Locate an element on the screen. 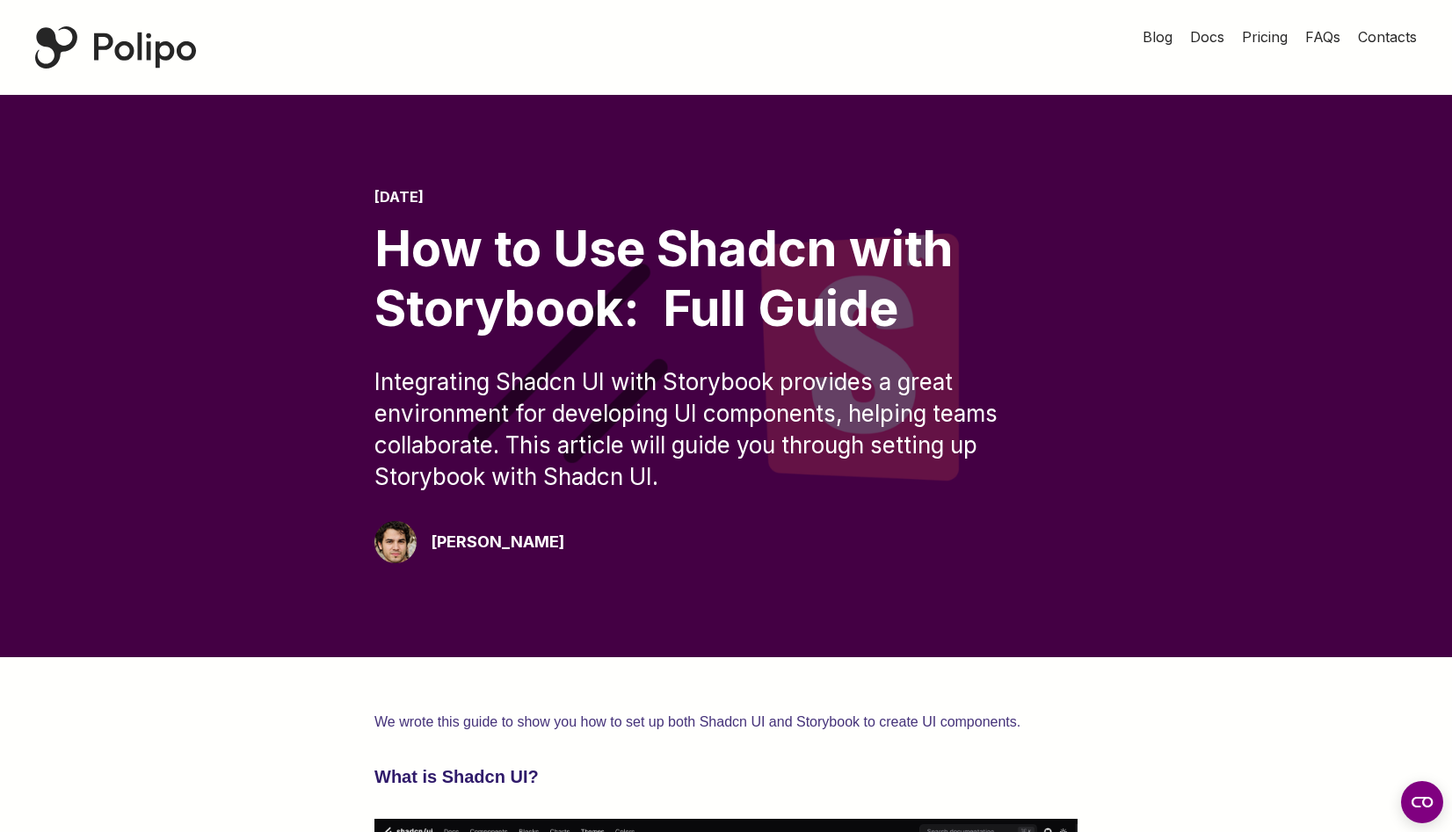 Image resolution: width=1452 pixels, height=832 pixels. div: Integrating Shadcn UI with Storybook provides a great environment for developing UI components, h... is located at coordinates (726, 430).